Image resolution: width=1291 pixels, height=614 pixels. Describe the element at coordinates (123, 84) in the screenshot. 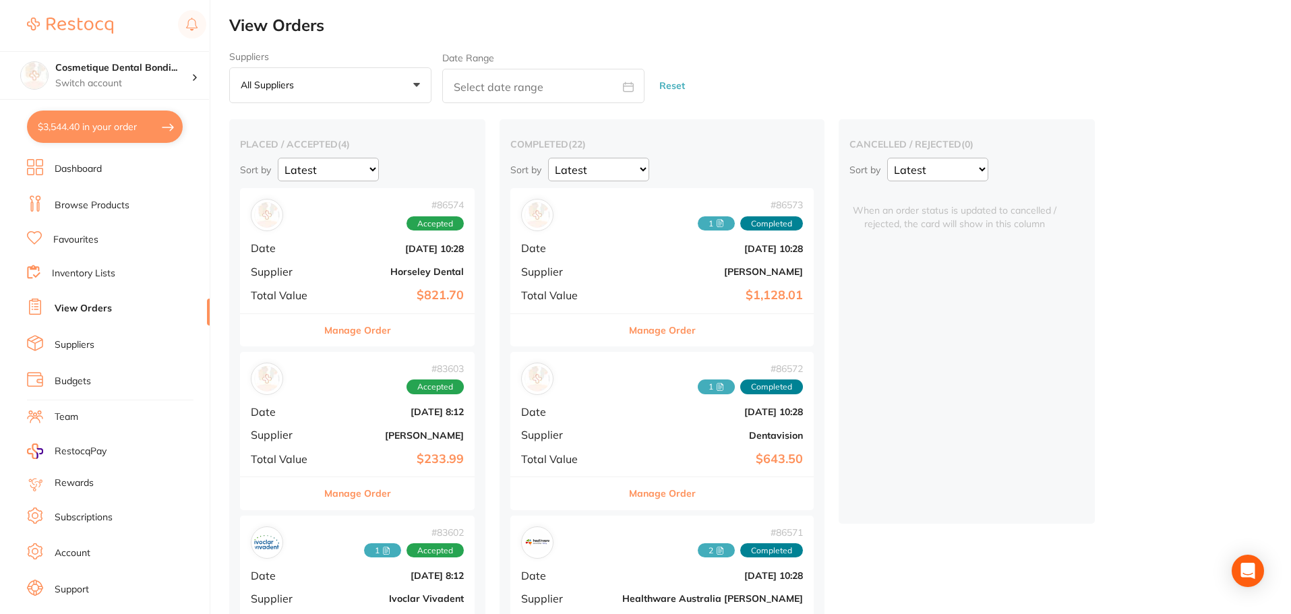

I see `p: Switch account` at that location.